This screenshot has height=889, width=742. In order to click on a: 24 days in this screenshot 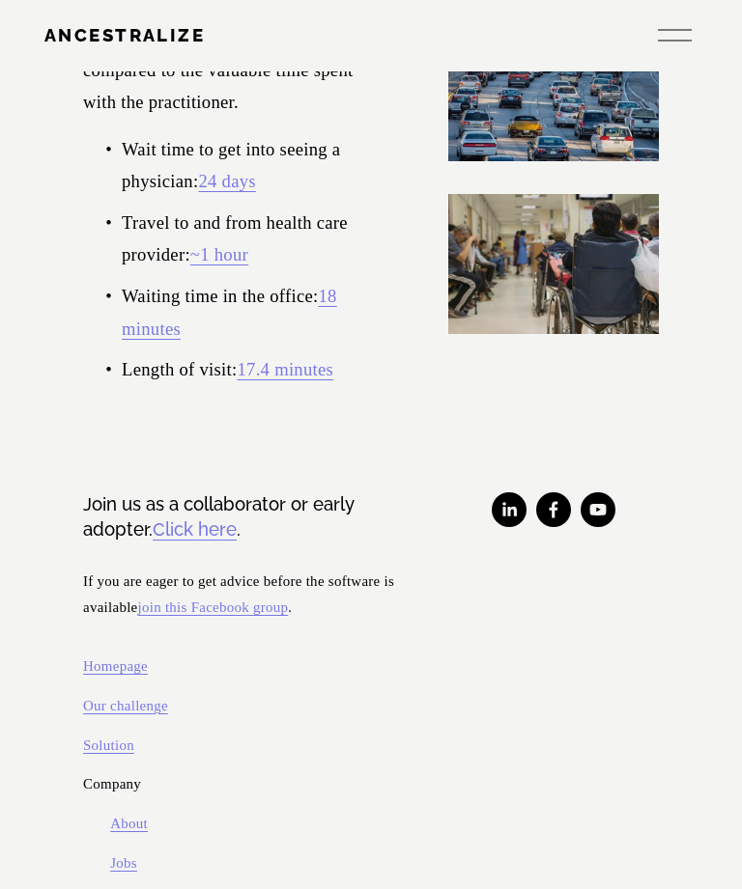, I will do `click(226, 181)`.